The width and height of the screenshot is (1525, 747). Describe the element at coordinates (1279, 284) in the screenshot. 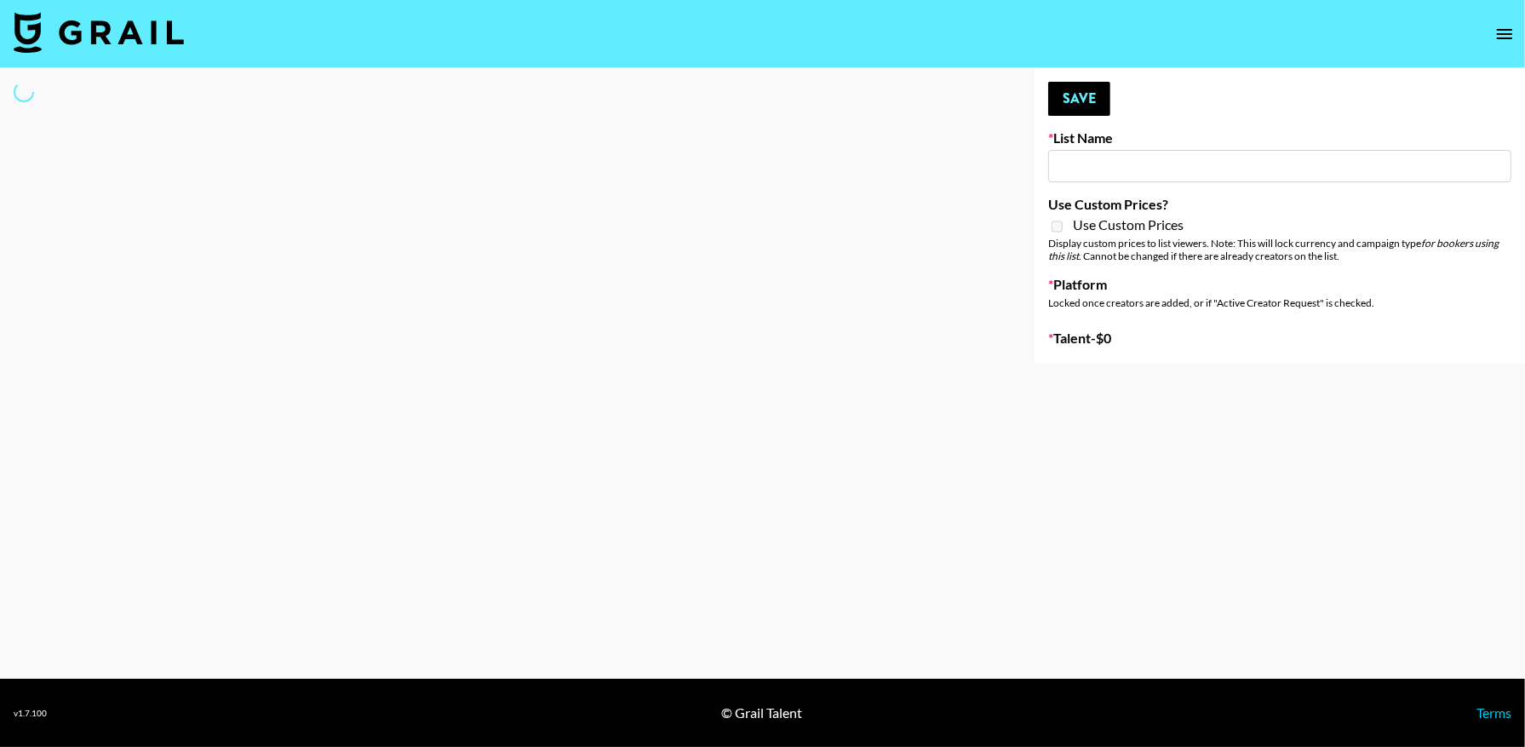

I see `label: Platform` at that location.